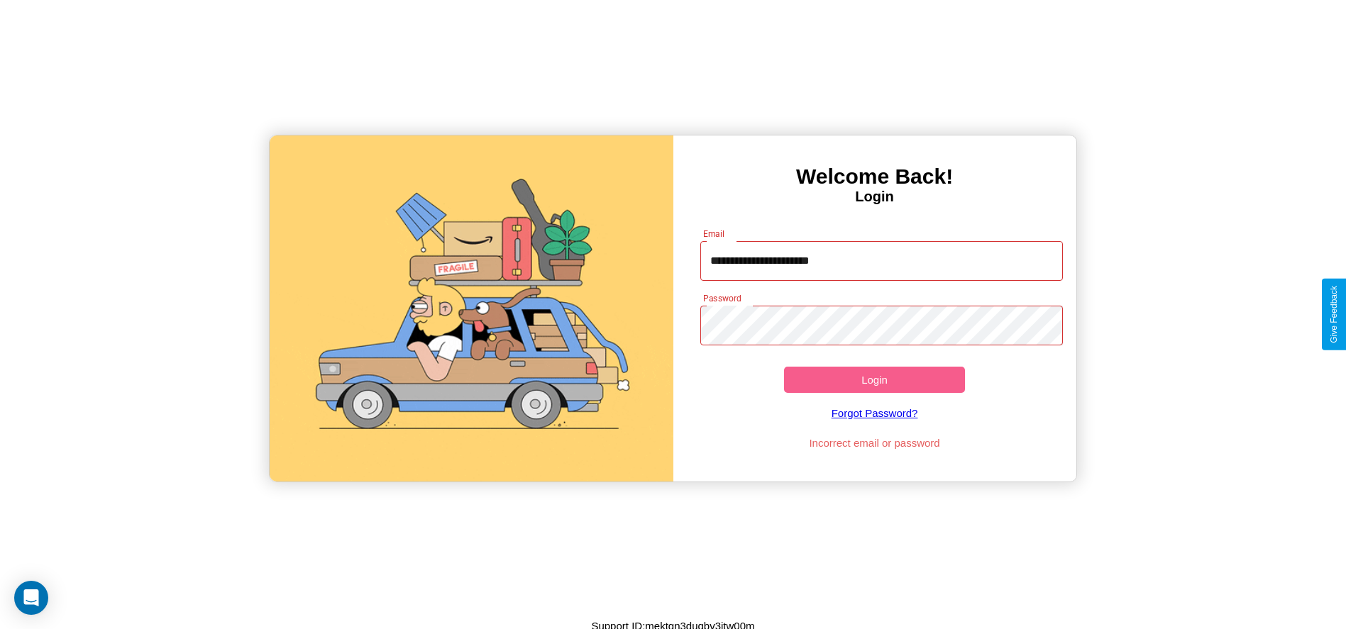 Image resolution: width=1346 pixels, height=629 pixels. What do you see at coordinates (471, 309) in the screenshot?
I see `img: gif` at bounding box center [471, 309].